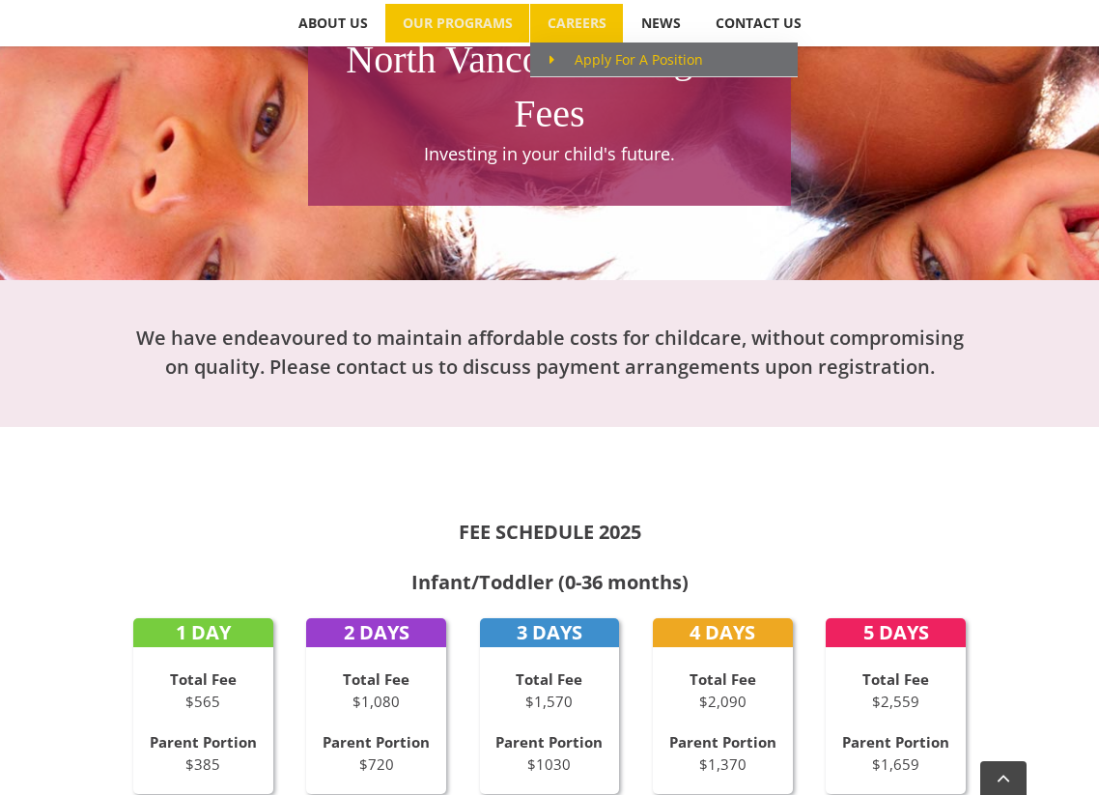  Describe the element at coordinates (550, 752) in the screenshot. I see `p: $1030` at that location.